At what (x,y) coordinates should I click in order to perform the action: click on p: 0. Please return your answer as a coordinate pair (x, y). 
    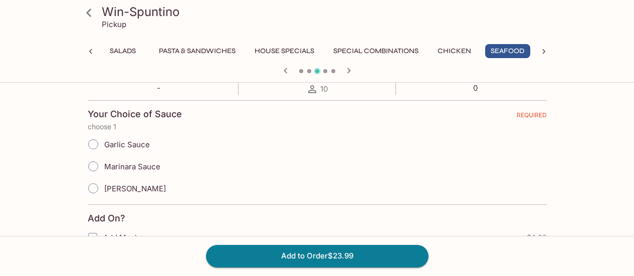
    Looking at the image, I should click on (475, 88).